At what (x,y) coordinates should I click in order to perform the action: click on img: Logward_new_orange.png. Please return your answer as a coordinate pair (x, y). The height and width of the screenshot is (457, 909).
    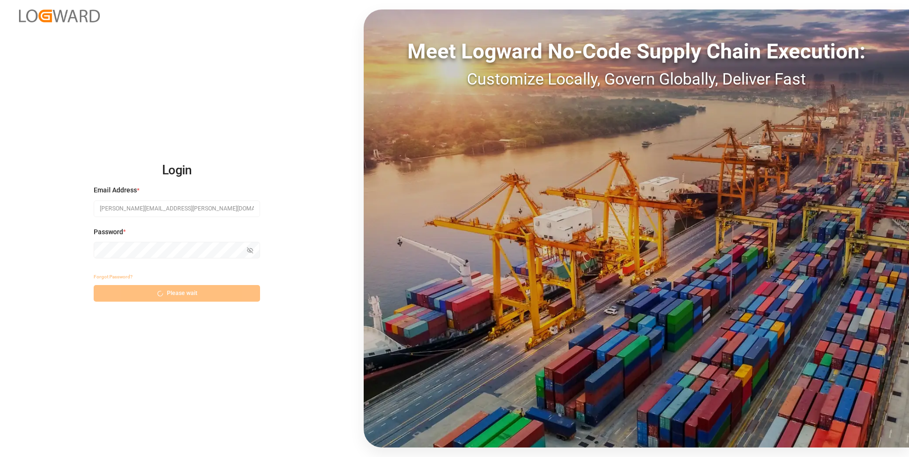
    Looking at the image, I should click on (59, 16).